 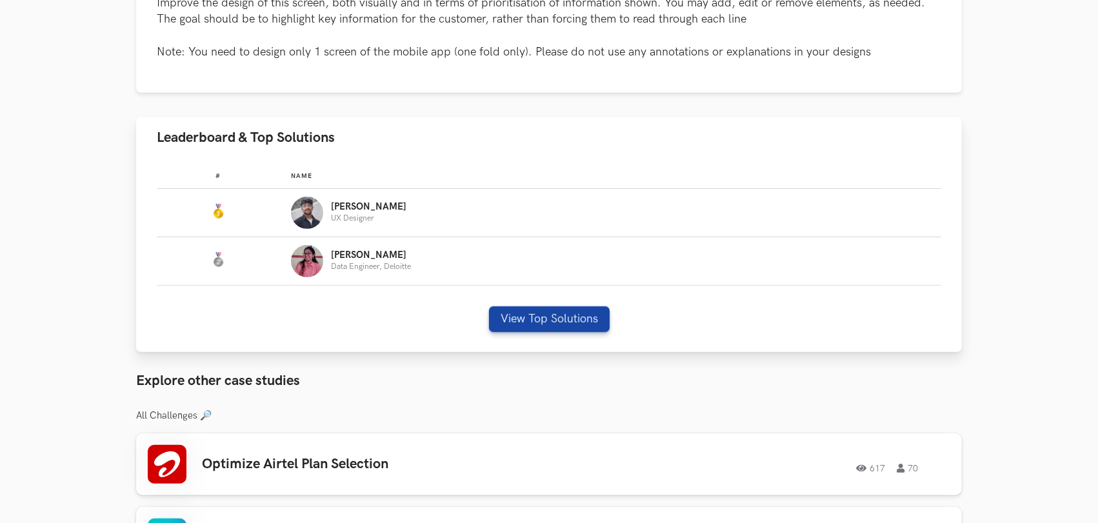 I want to click on img: Silver Medal, so click(x=218, y=260).